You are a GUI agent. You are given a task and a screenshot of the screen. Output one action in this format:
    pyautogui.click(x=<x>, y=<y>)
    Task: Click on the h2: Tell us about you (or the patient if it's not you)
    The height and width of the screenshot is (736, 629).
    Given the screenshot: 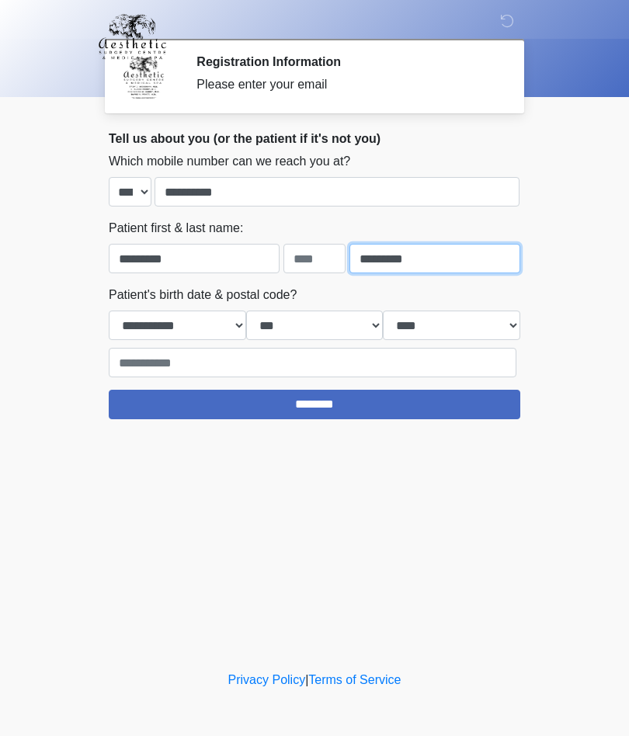 What is the action you would take?
    pyautogui.click(x=315, y=138)
    